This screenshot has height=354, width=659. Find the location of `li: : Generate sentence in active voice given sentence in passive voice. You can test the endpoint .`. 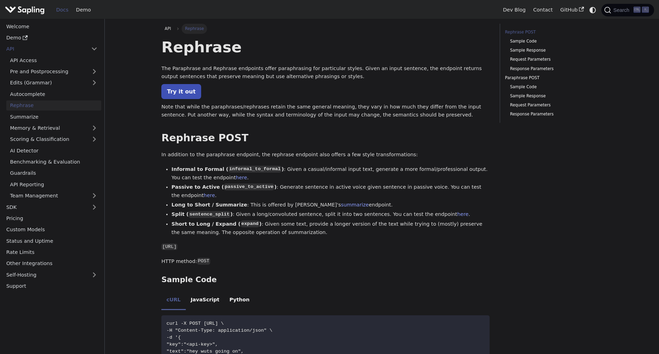

li: : Generate sentence in active voice given sentence in passive voice. You can test the endpoint . is located at coordinates (330, 192).